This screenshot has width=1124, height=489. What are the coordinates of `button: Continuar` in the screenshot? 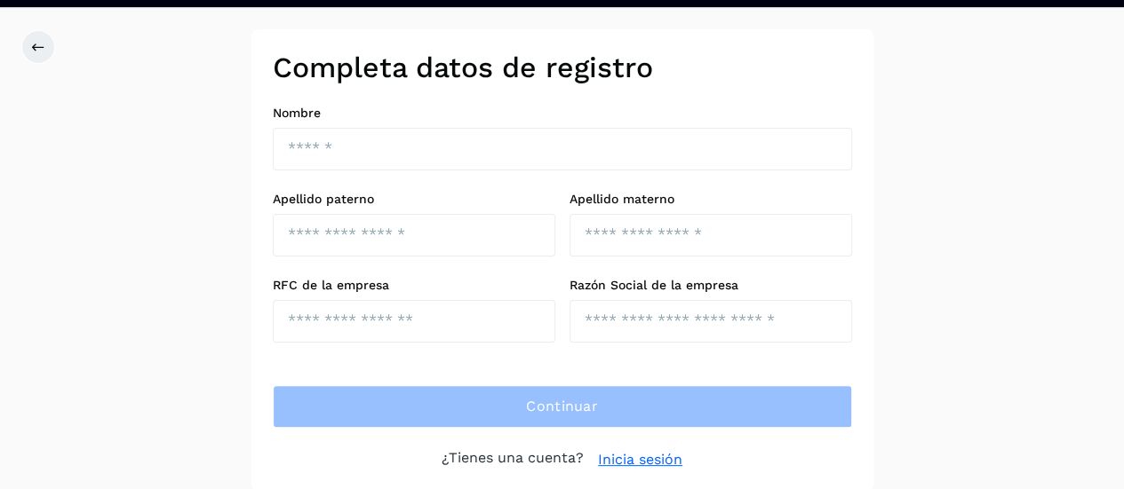 It's located at (562, 407).